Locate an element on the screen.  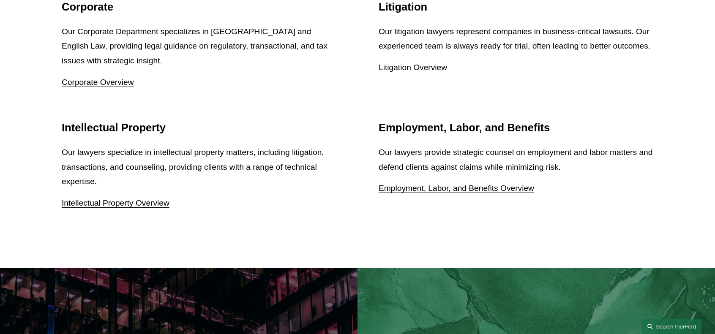
h2: Litigation is located at coordinates (516, 7).